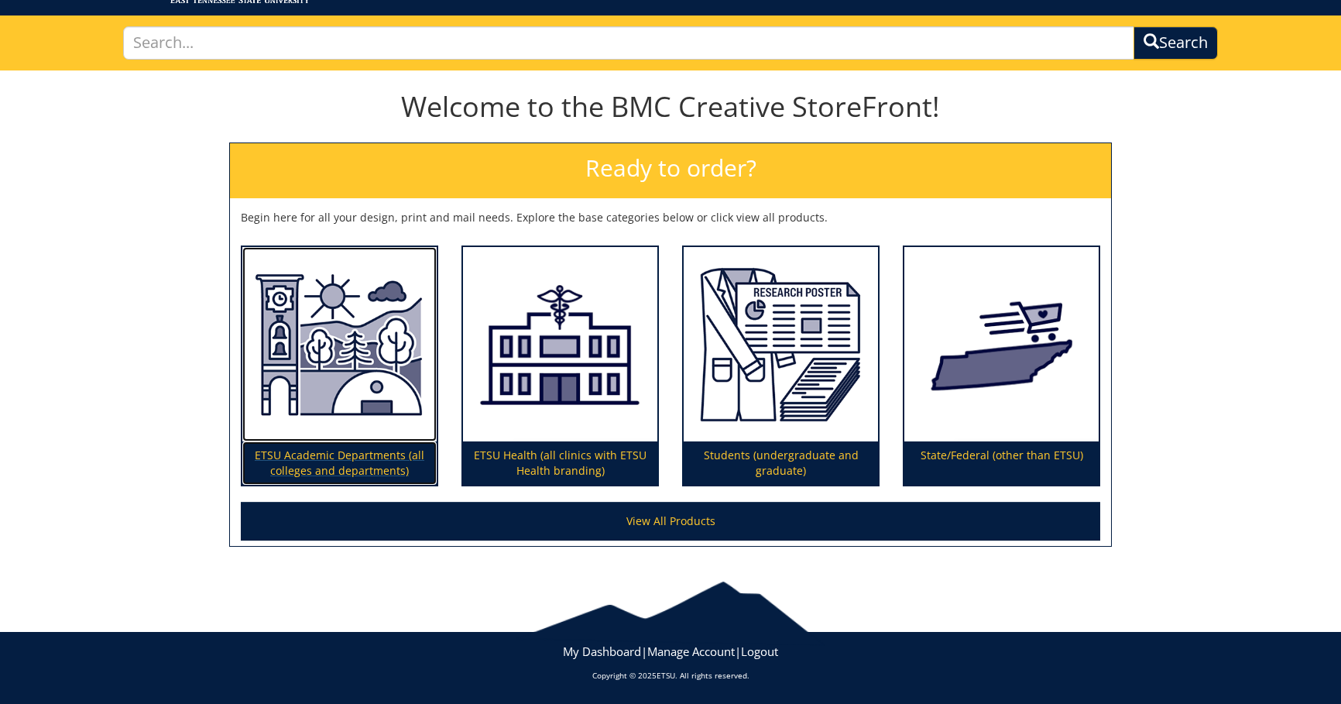  I want to click on h2: Ready to order?, so click(670, 170).